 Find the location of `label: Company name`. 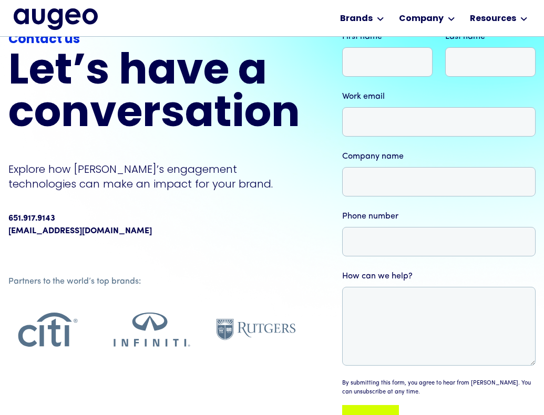

label: Company name is located at coordinates (439, 157).